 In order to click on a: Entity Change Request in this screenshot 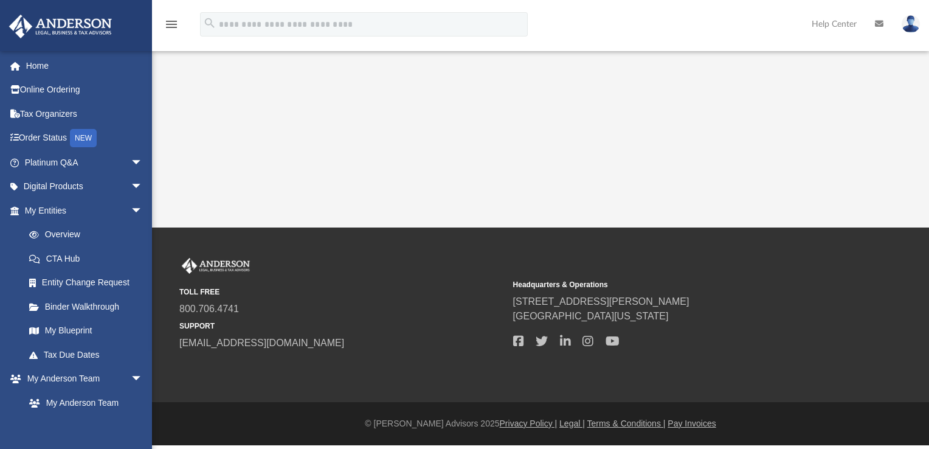, I will do `click(89, 283)`.